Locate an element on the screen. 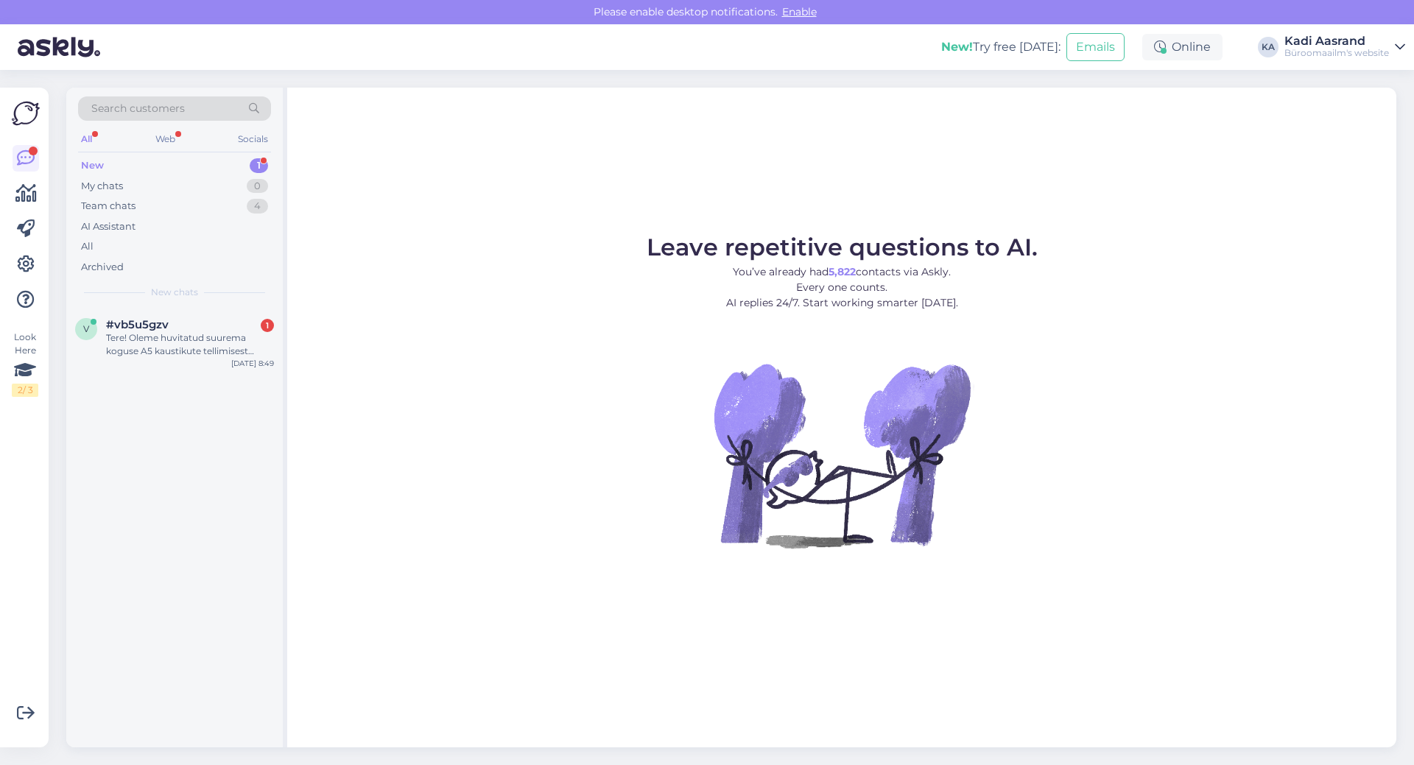  span: #vb5u5gzv is located at coordinates (137, 325).